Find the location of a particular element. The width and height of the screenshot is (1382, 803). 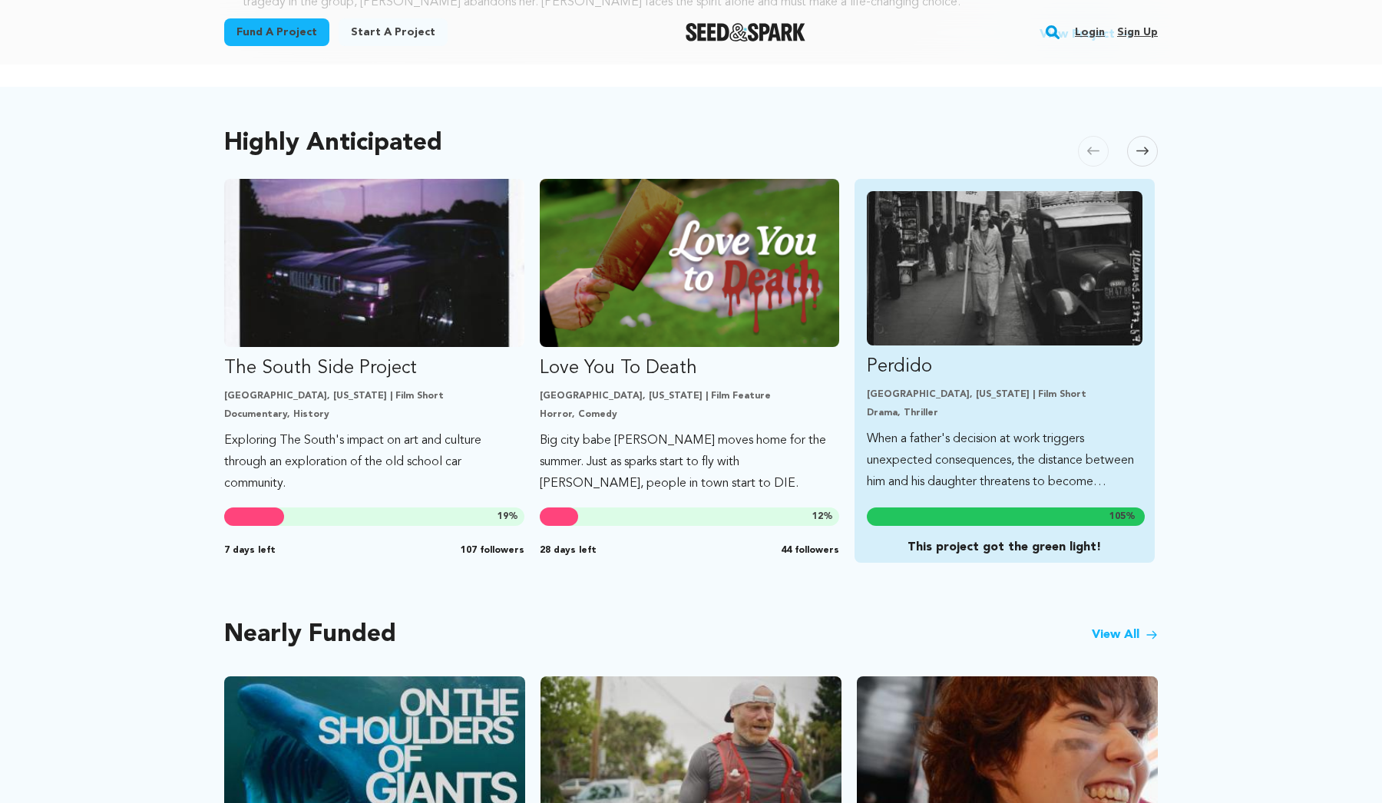

span: 105 is located at coordinates (1117, 517).